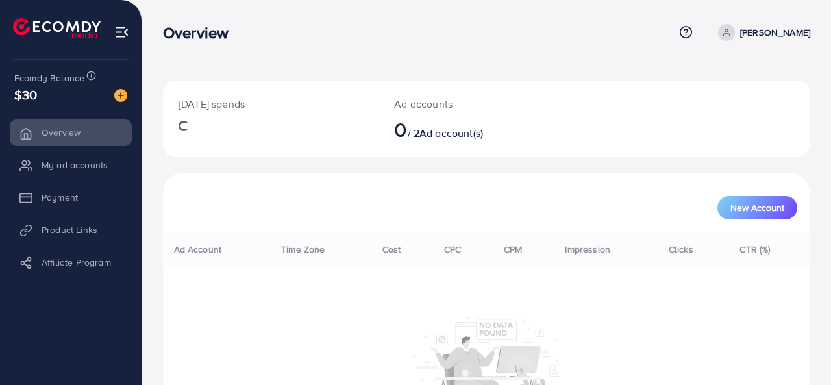 The width and height of the screenshot is (831, 385). What do you see at coordinates (49, 78) in the screenshot?
I see `span: Ecomdy Balance` at bounding box center [49, 78].